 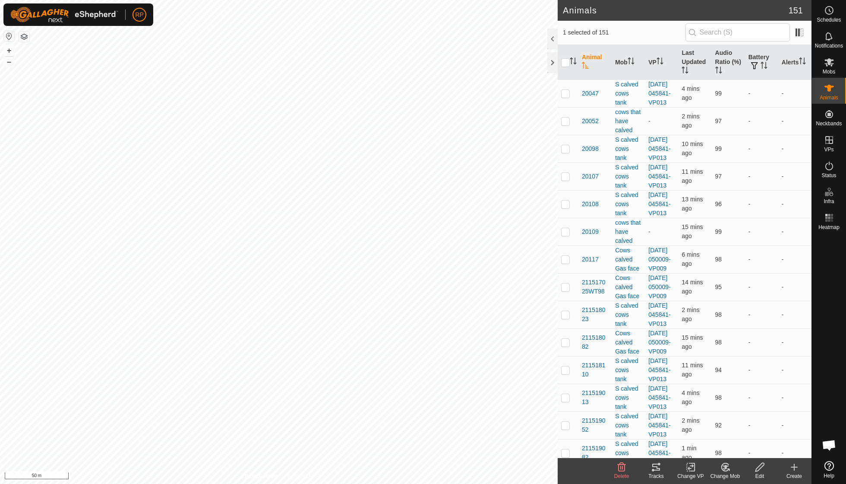 What do you see at coordinates (624, 32) in the screenshot?
I see `span: 1 selected of 151` at bounding box center [624, 32].